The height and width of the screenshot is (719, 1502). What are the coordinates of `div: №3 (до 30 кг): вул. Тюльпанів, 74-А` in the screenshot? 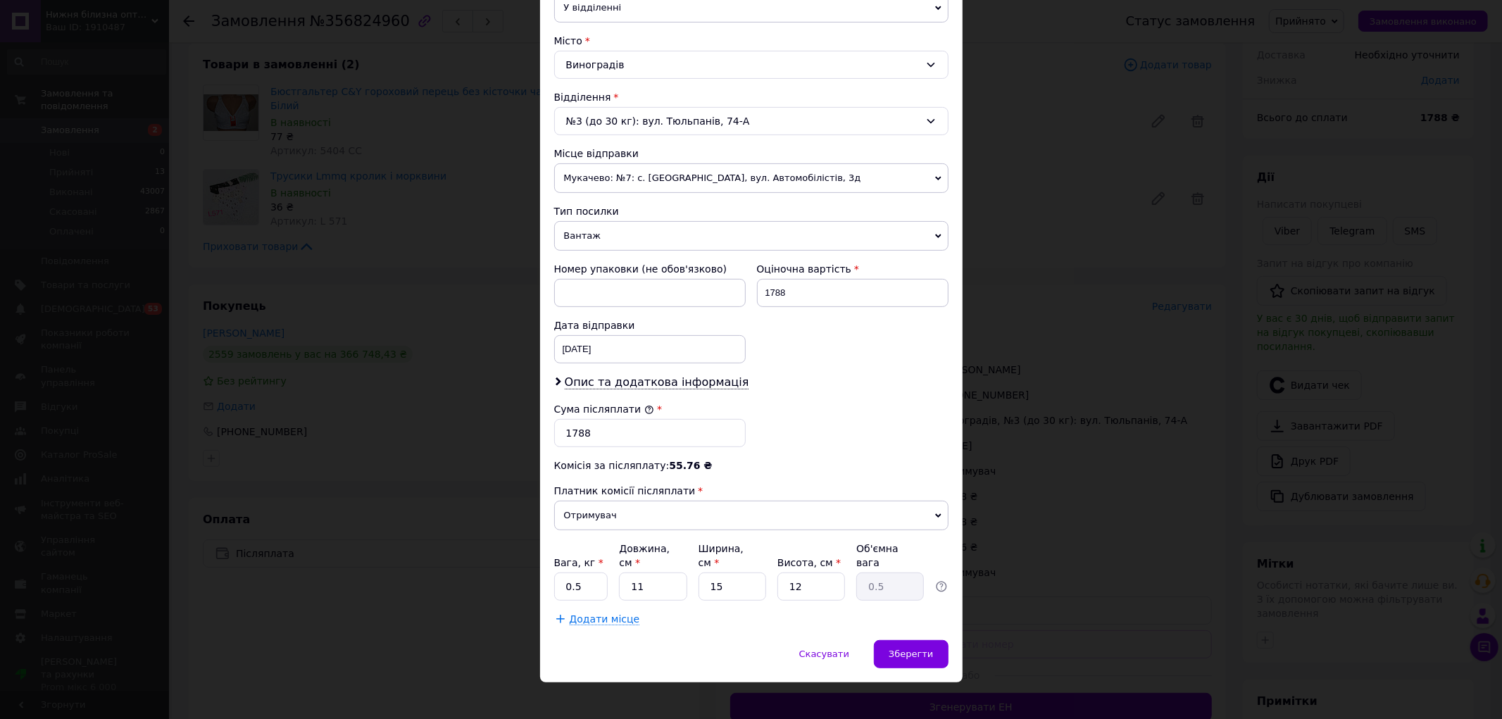 It's located at (751, 121).